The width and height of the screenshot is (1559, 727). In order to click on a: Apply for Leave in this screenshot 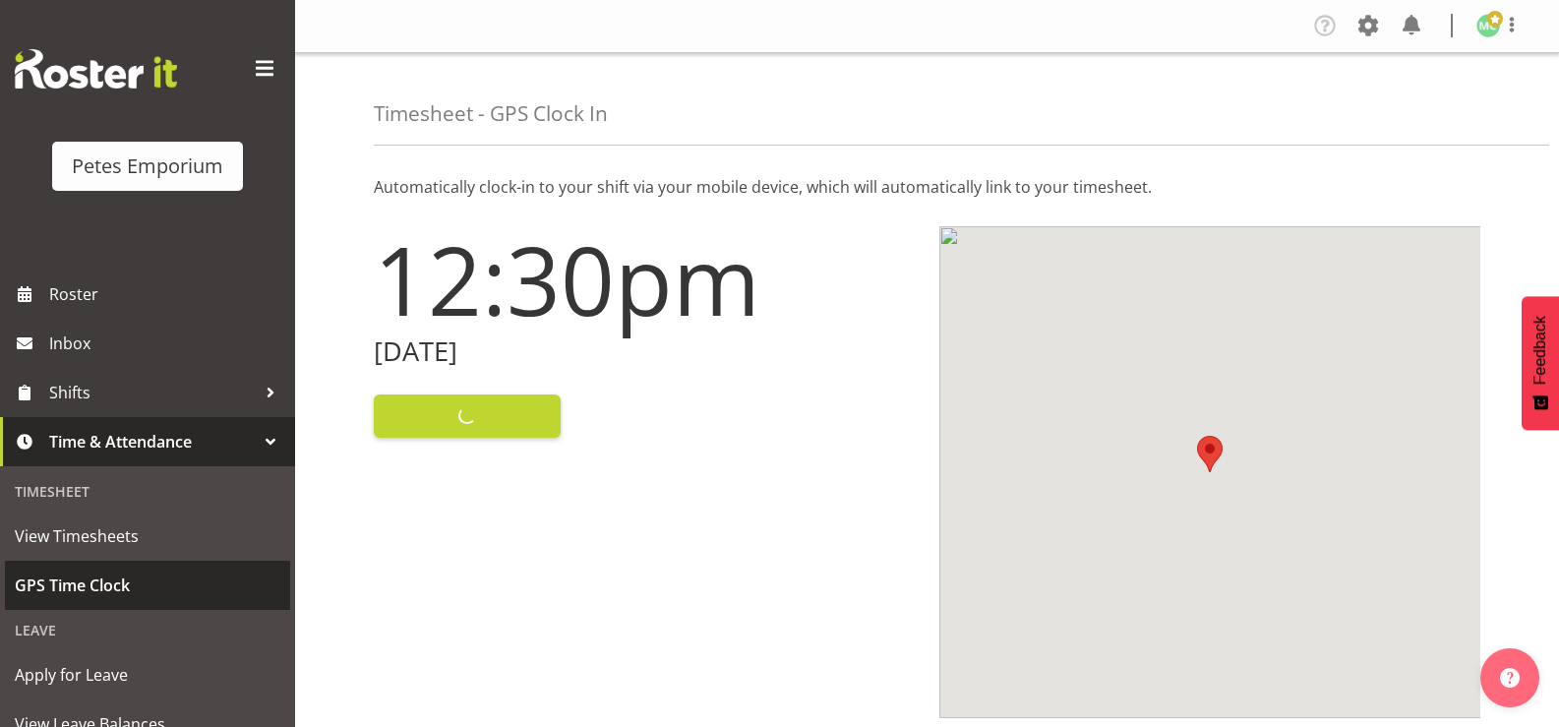, I will do `click(148, 675)`.